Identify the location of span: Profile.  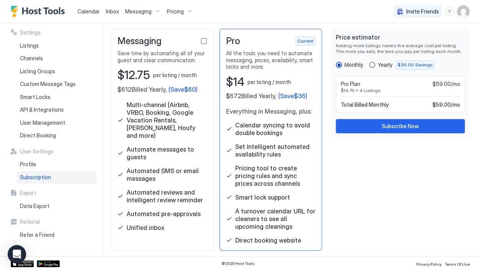
(28, 164).